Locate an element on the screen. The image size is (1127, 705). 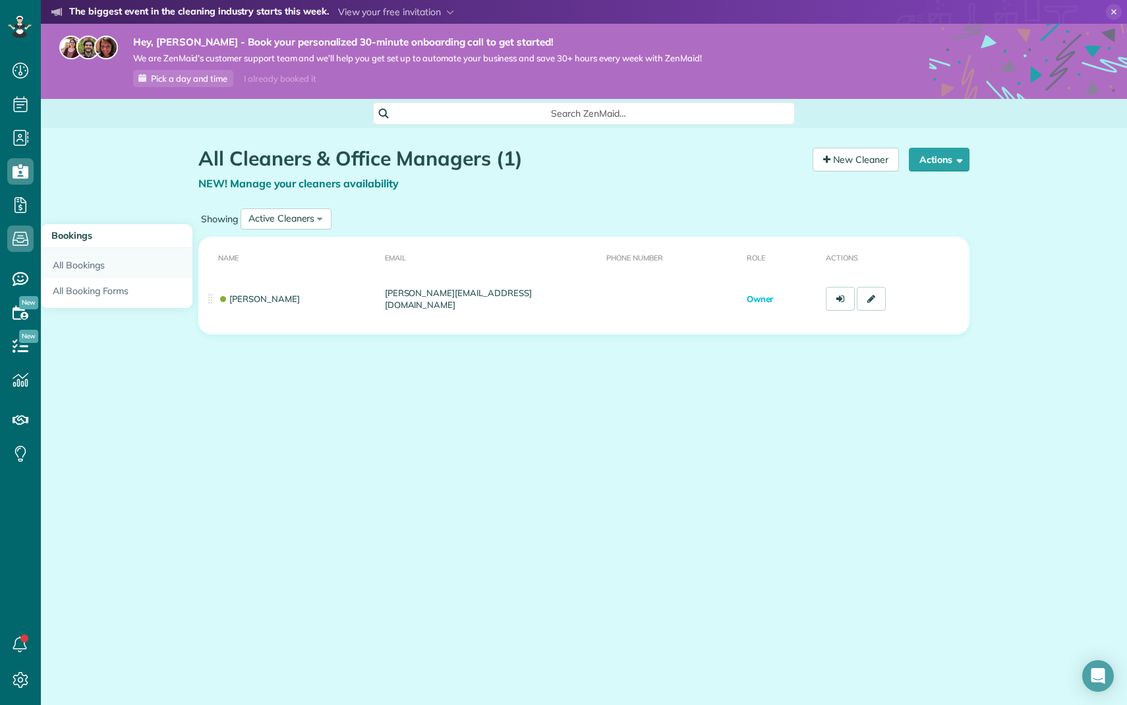
a: NEW! Manage your cleaners availability is located at coordinates (299, 183).